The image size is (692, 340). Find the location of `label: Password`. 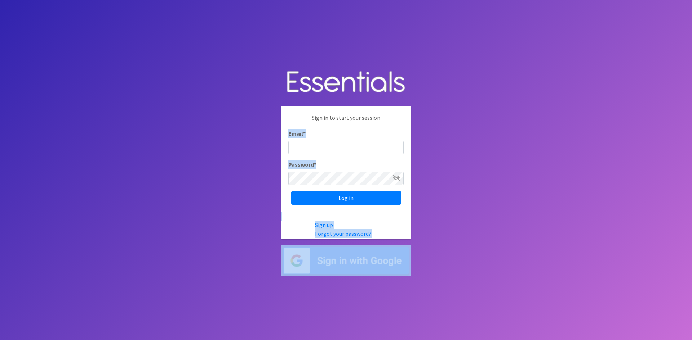

label: Password is located at coordinates (302, 165).